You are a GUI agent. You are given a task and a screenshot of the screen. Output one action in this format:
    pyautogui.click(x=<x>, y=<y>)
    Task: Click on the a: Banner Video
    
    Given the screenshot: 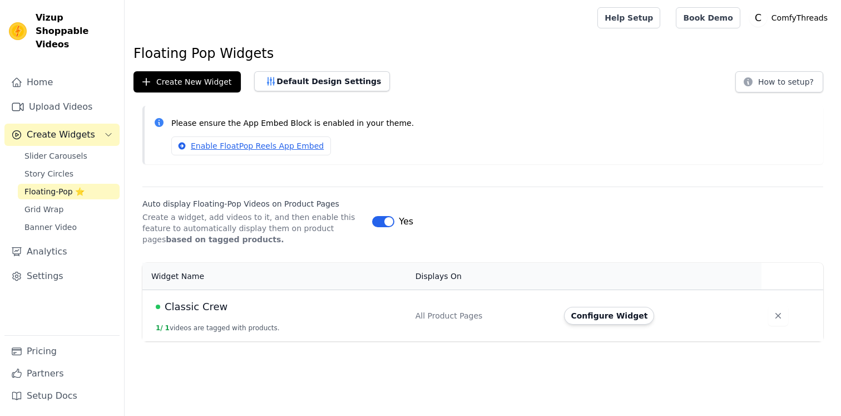 What is the action you would take?
    pyautogui.click(x=68, y=227)
    